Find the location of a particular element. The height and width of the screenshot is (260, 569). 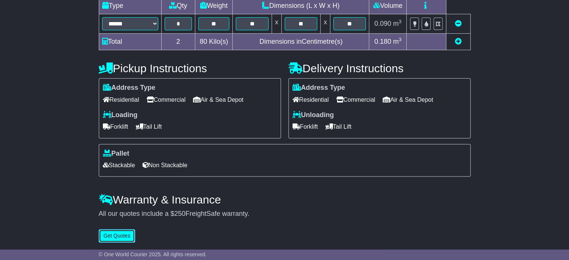

h4: Pickup Instructions is located at coordinates (190, 68).